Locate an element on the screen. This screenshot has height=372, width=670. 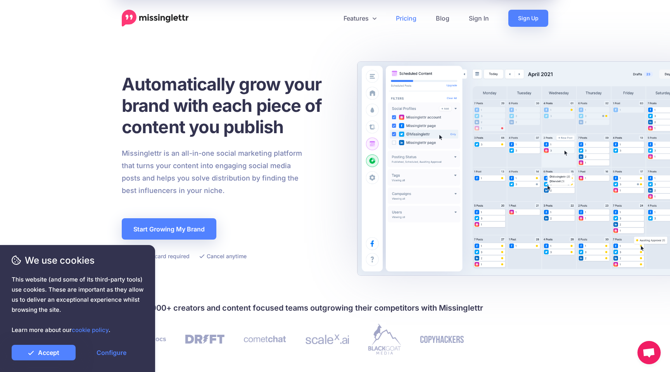
a: Blog is located at coordinates (443, 18).